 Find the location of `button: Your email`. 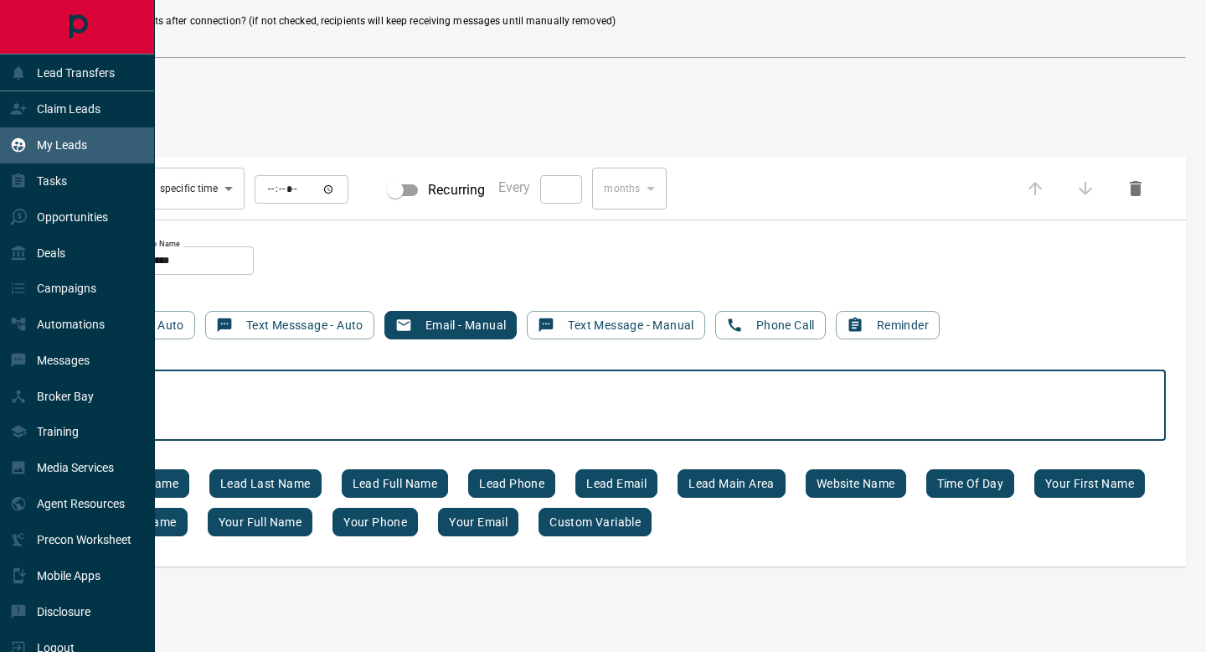

button: Your email is located at coordinates (478, 522).